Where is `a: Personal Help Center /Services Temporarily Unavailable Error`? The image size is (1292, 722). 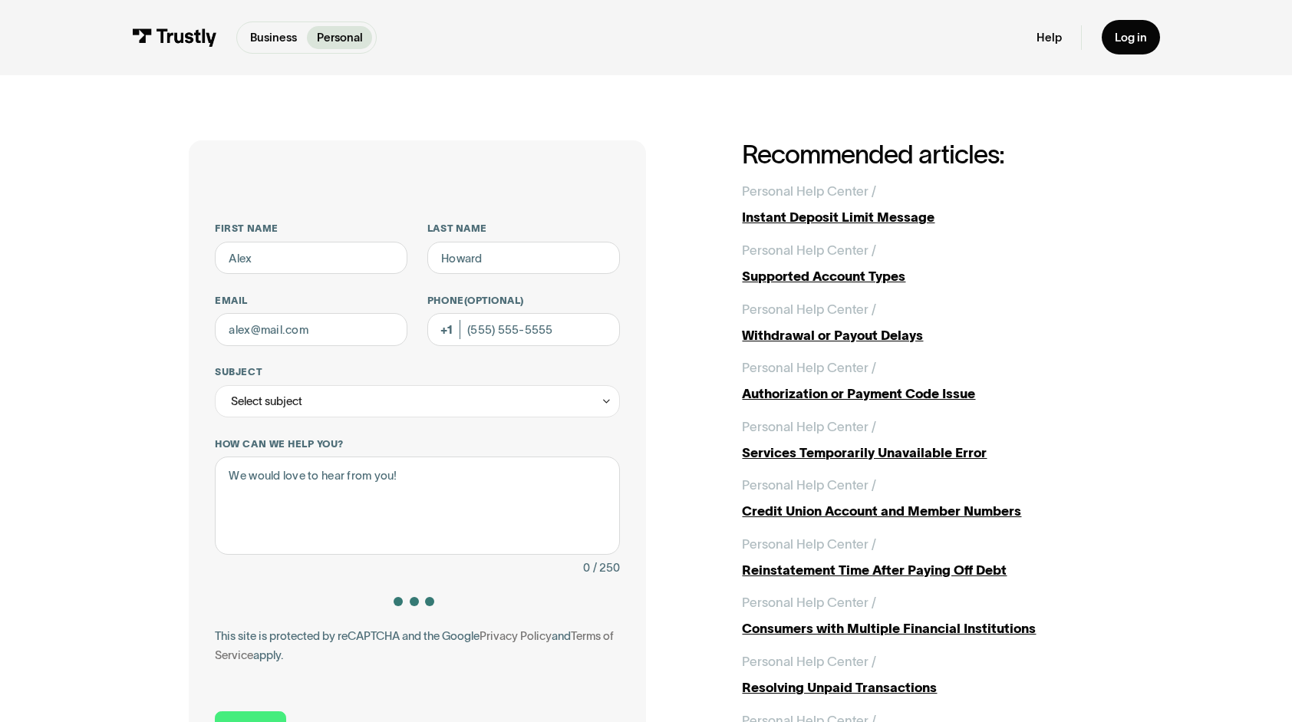 a: Personal Help Center /Services Temporarily Unavailable Error is located at coordinates (922, 440).